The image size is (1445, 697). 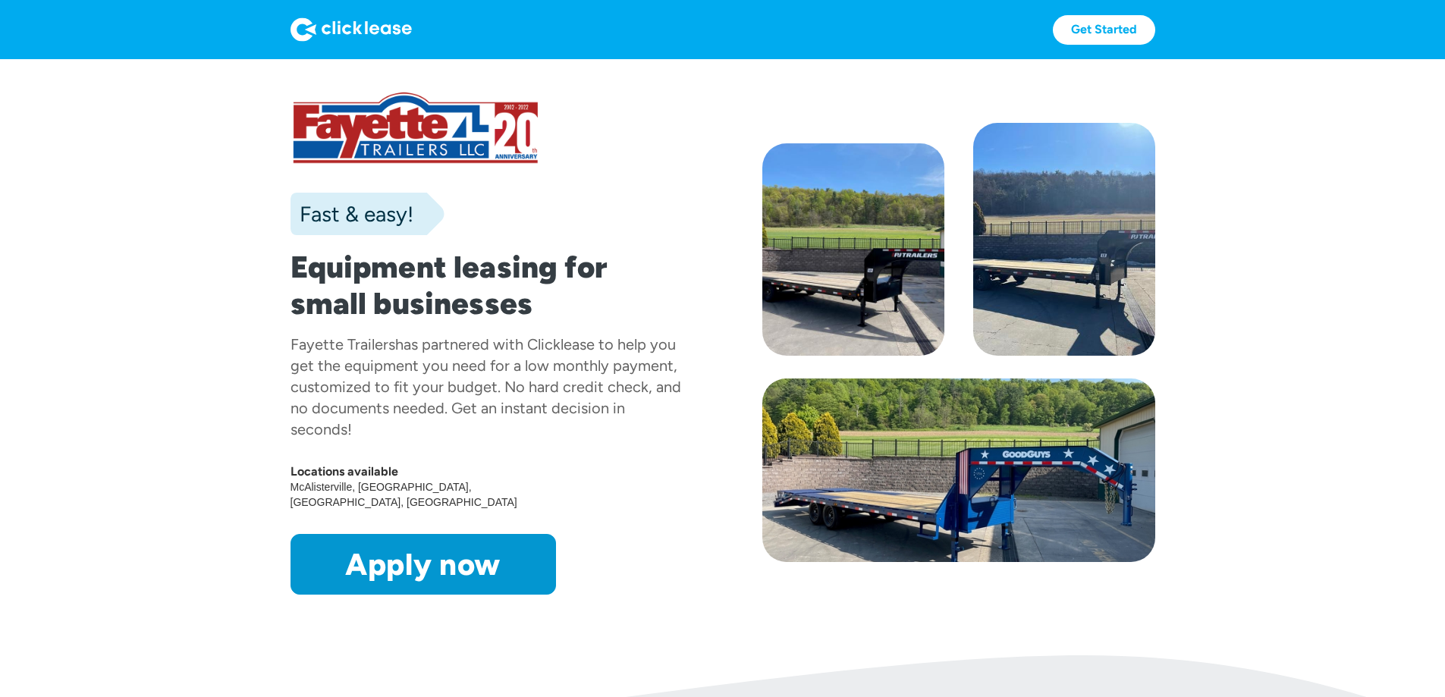 I want to click on a: Get Started, so click(x=1103, y=30).